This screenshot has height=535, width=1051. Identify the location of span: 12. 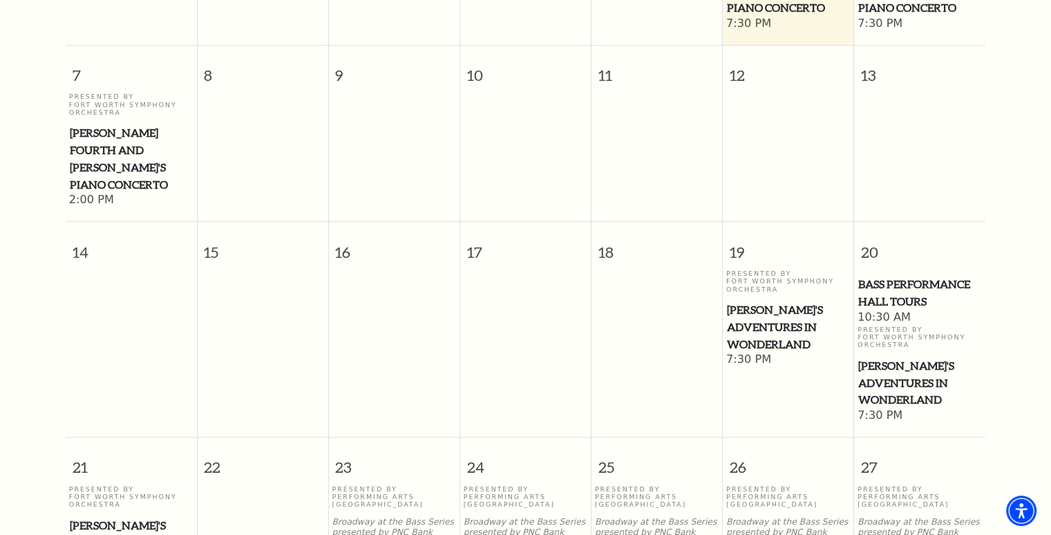
(787, 69).